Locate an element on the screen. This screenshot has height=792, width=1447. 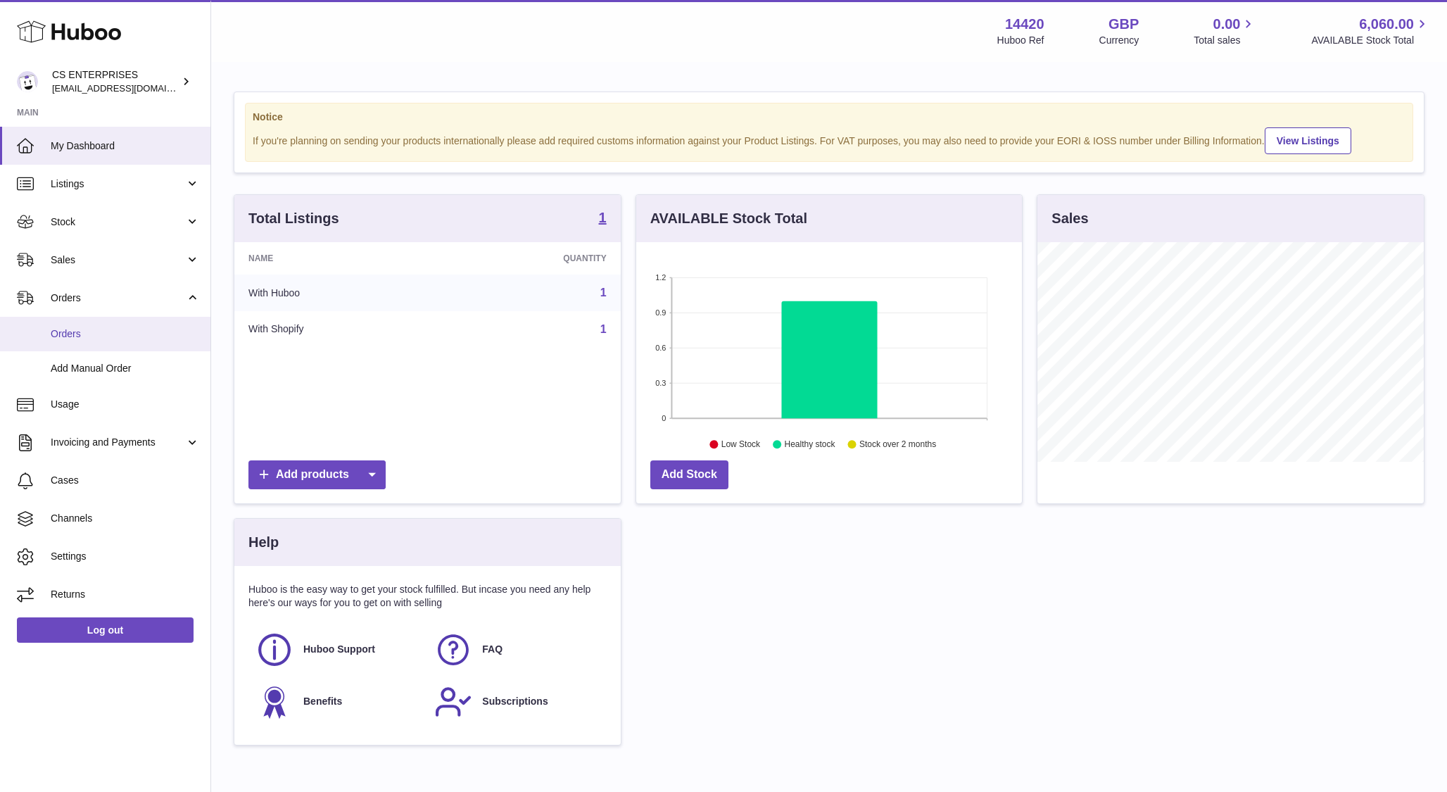
text: 0 is located at coordinates (664, 418).